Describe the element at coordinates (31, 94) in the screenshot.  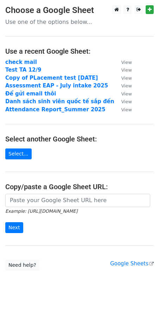
I see `strong: Để gửi email thôi` at that location.